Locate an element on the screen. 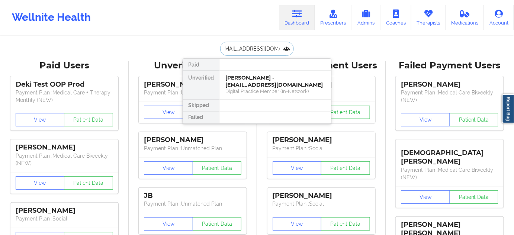 Image resolution: width=514 pixels, height=235 pixels. a: Coaches is located at coordinates (396, 17).